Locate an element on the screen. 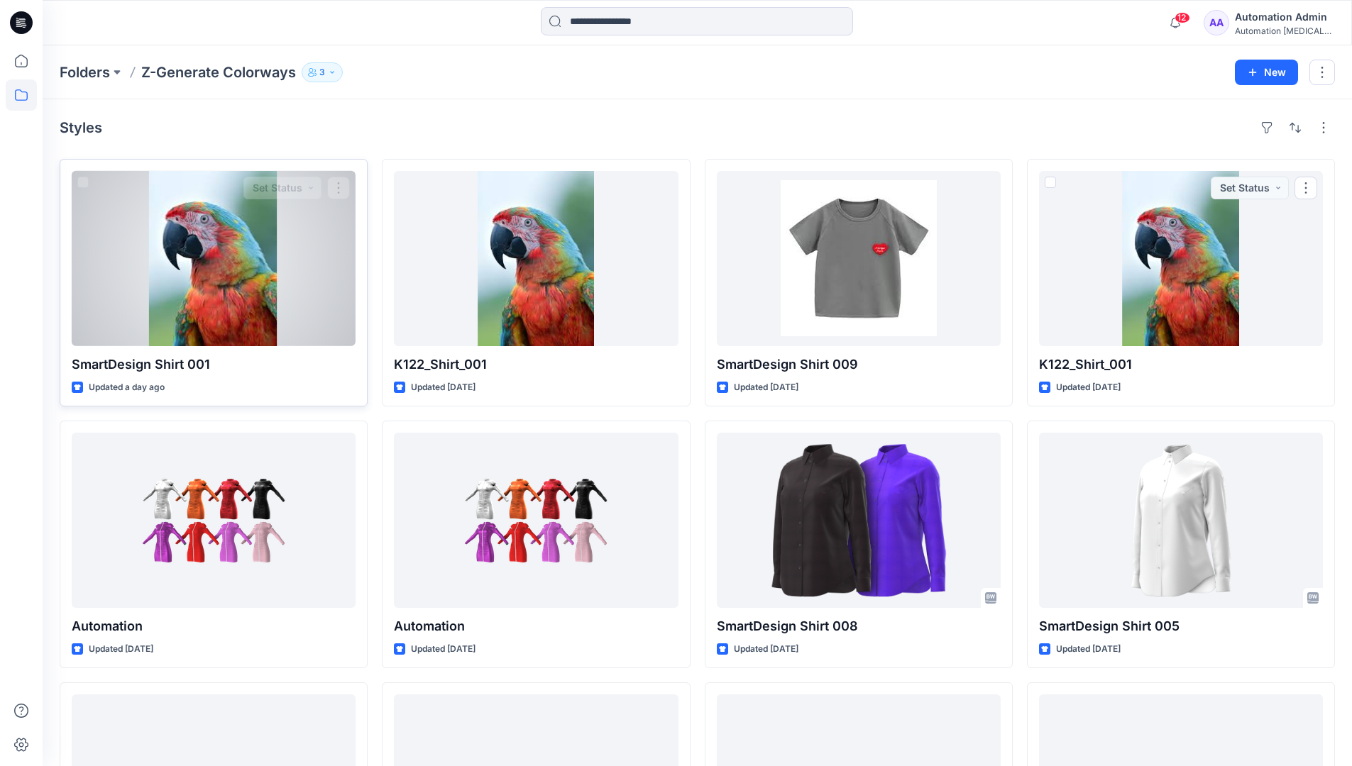 This screenshot has height=766, width=1352. button: 3 is located at coordinates (322, 72).